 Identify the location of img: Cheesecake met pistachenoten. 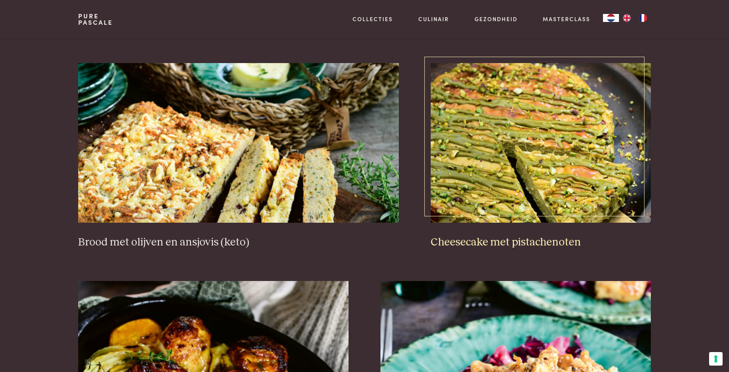
(541, 143).